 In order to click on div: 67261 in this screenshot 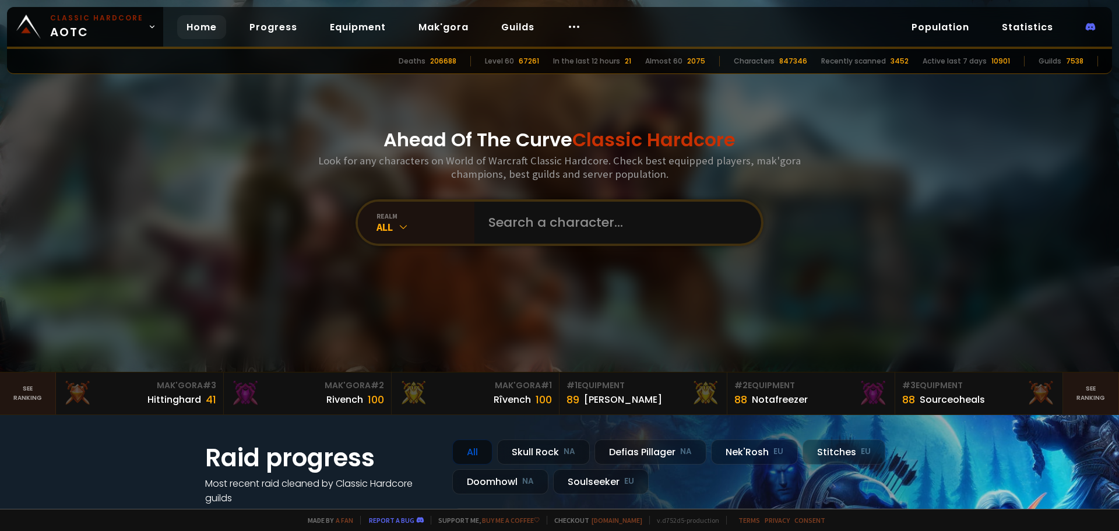, I will do `click(528, 61)`.